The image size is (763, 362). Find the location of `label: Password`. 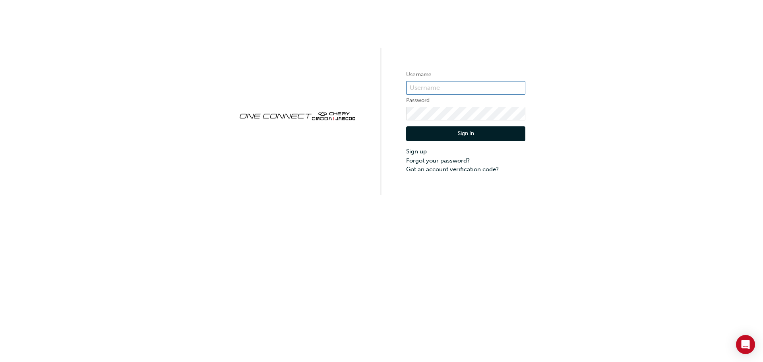

label: Password is located at coordinates (466, 101).